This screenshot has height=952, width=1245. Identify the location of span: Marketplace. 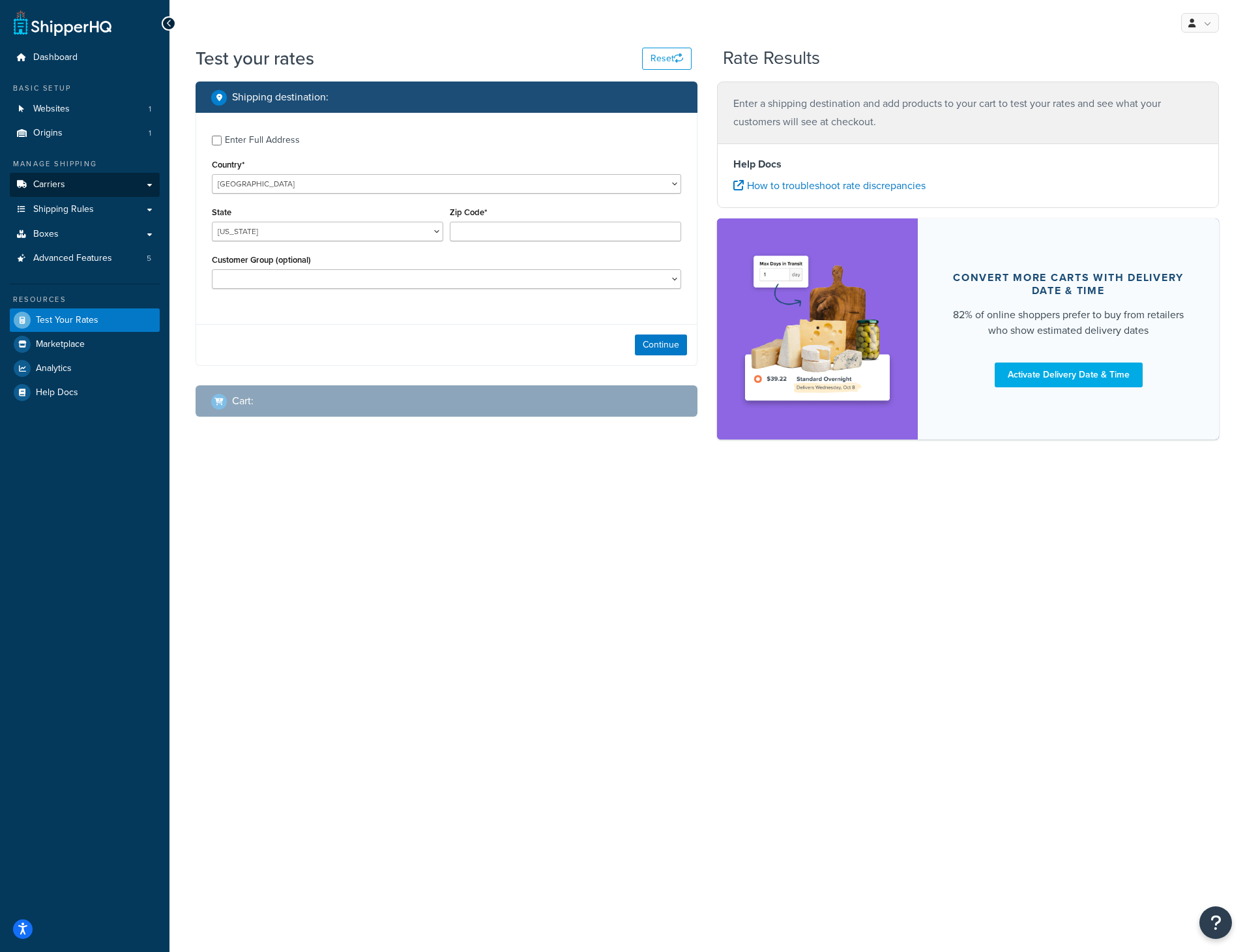
(60, 344).